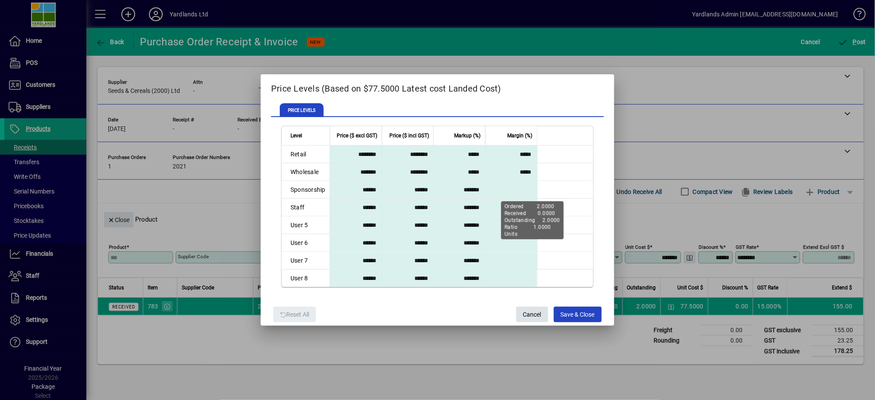  I want to click on td: Wholesale, so click(306, 172).